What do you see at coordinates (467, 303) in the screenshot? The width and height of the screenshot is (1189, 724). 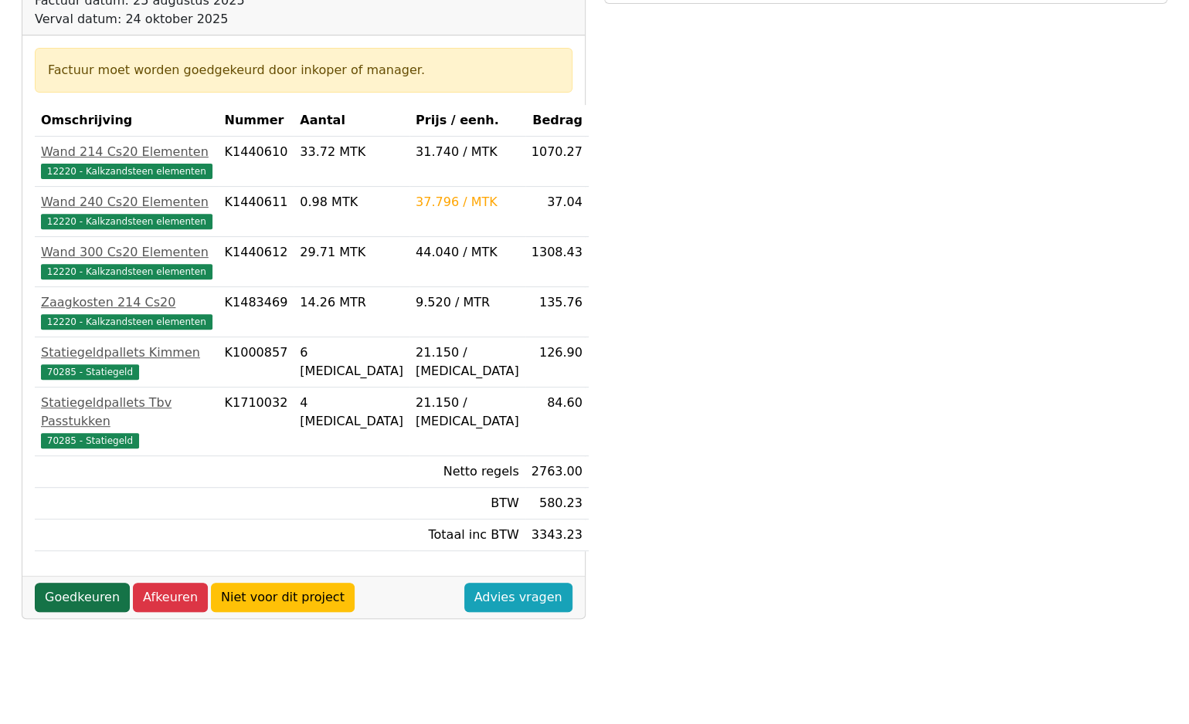 I see `div: 9.520 / MTR` at bounding box center [467, 303].